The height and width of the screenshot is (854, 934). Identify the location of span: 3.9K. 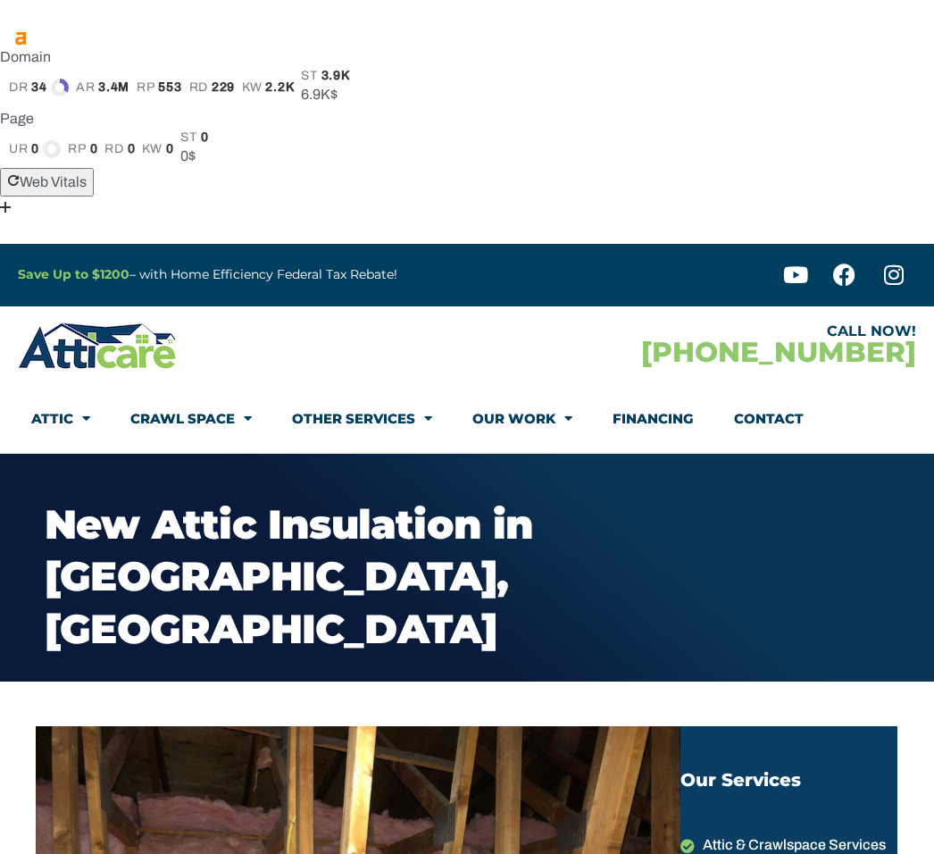
(336, 76).